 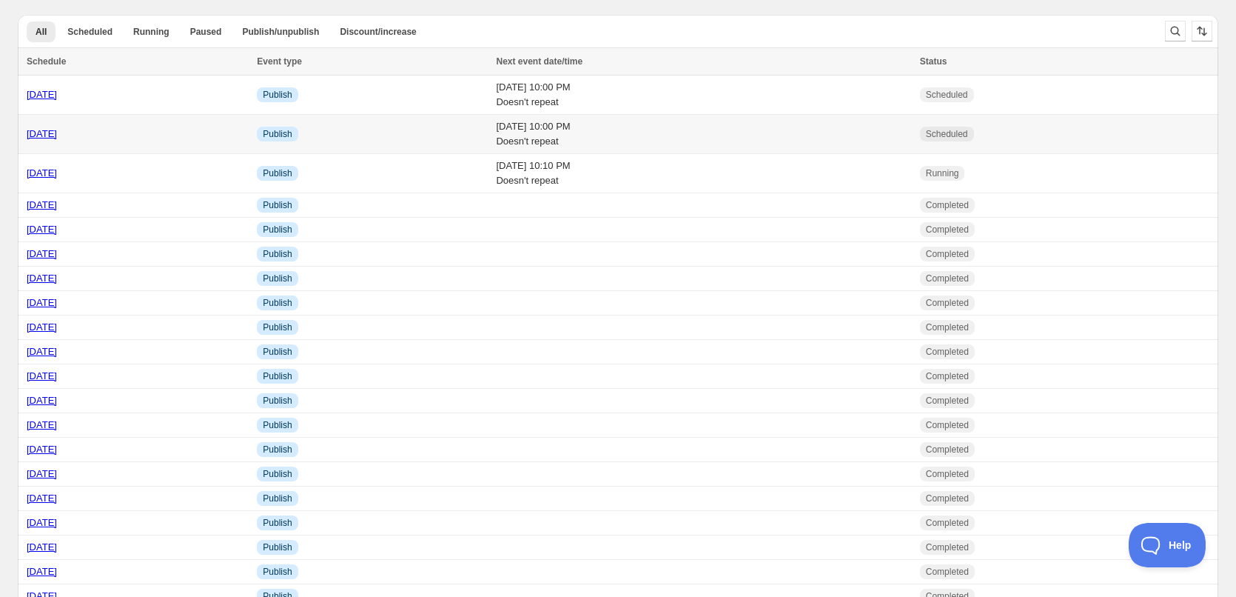 What do you see at coordinates (934, 61) in the screenshot?
I see `span: Status` at bounding box center [934, 61].